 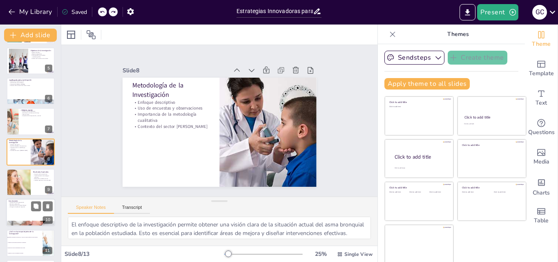 I want to click on span: Media, so click(x=541, y=162).